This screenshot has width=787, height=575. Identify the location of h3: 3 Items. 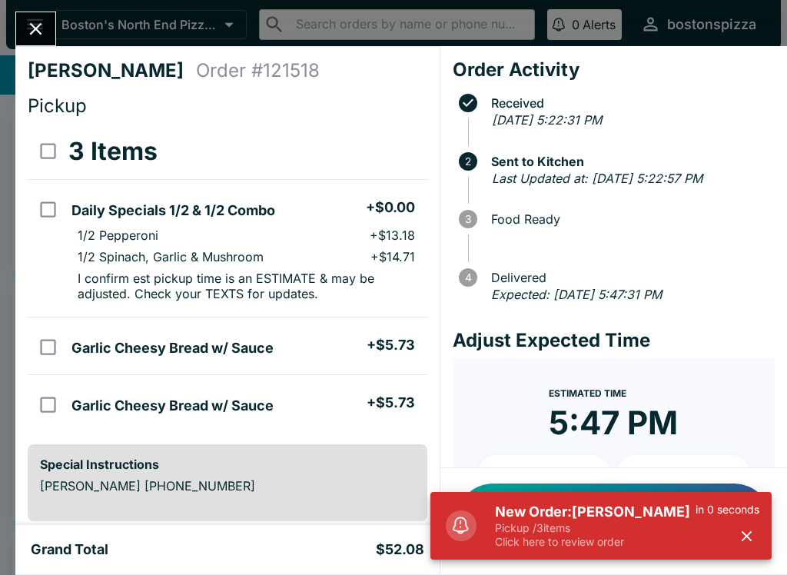
(113, 151).